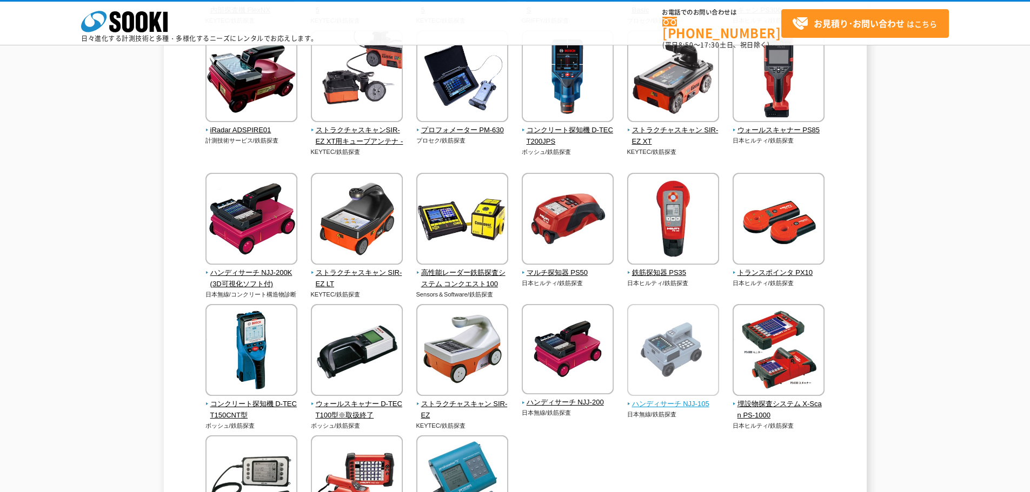 This screenshot has width=1030, height=492. Describe the element at coordinates (864, 24) in the screenshot. I see `span: はこちら` at that location.